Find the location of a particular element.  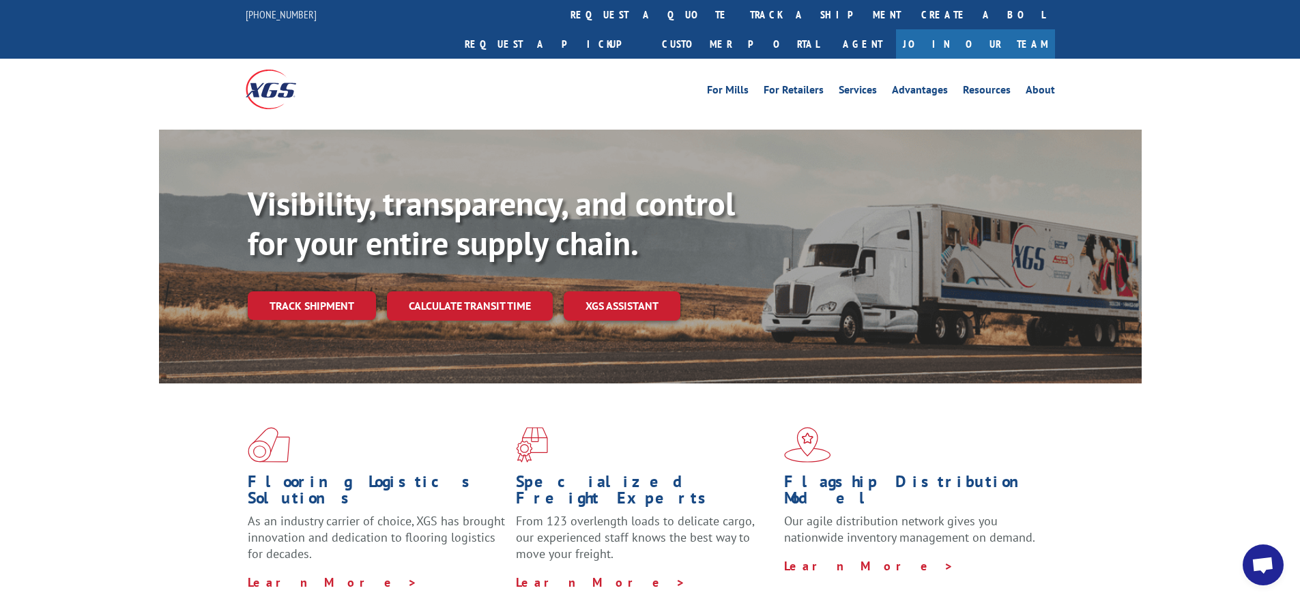

a: Customer Portal is located at coordinates (740, 44).